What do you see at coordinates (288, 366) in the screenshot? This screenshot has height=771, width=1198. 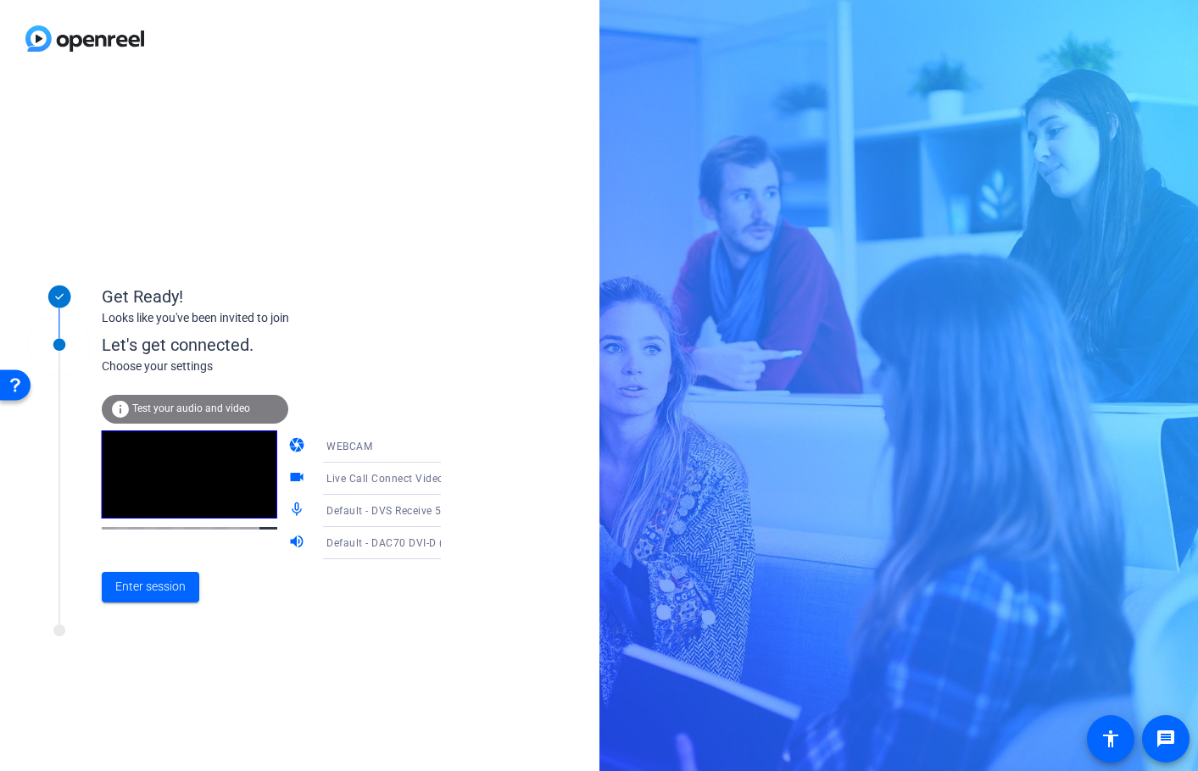 I see `div: Choose your settings` at bounding box center [288, 366].